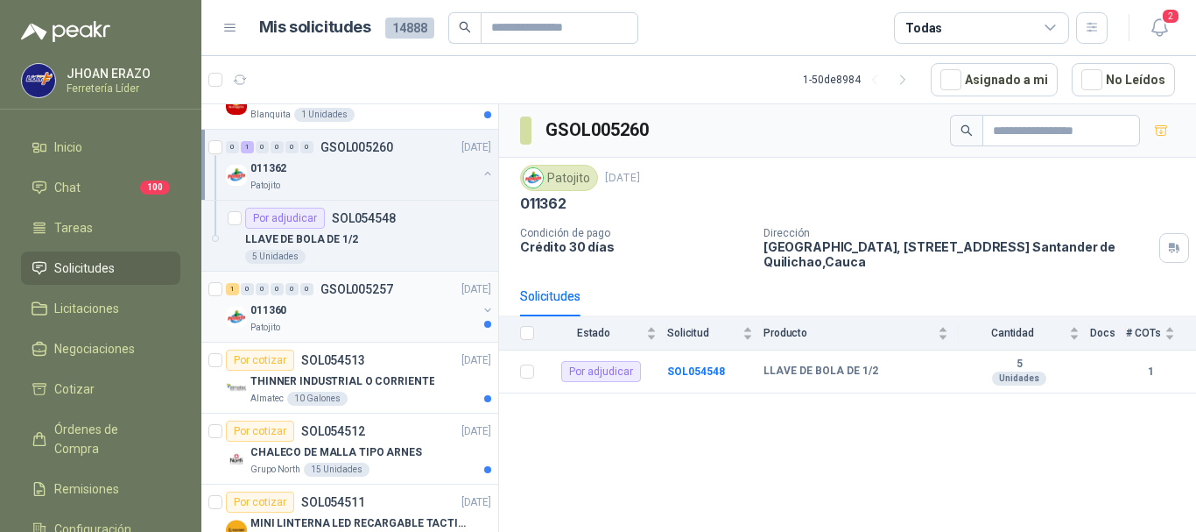 The width and height of the screenshot is (1196, 532). Describe the element at coordinates (696, 371) in the screenshot. I see `b: SOL054548` at that location.